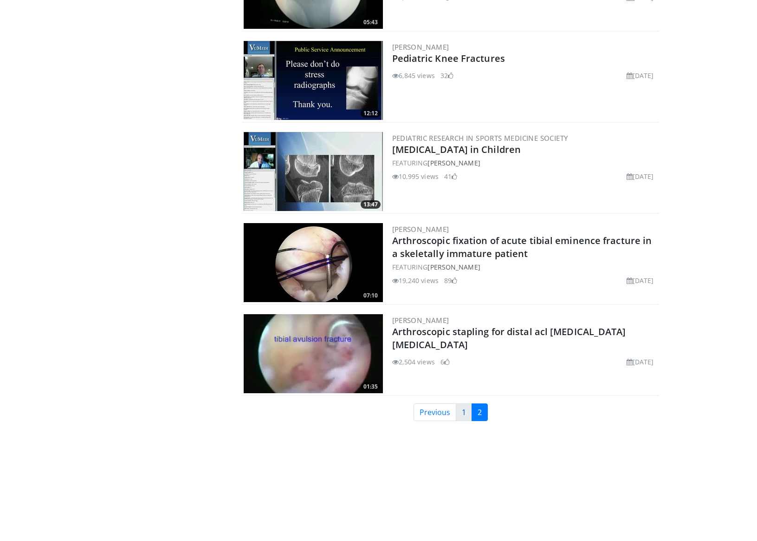  What do you see at coordinates (313, 353) in the screenshot?
I see `a: 01:35` at bounding box center [313, 353].